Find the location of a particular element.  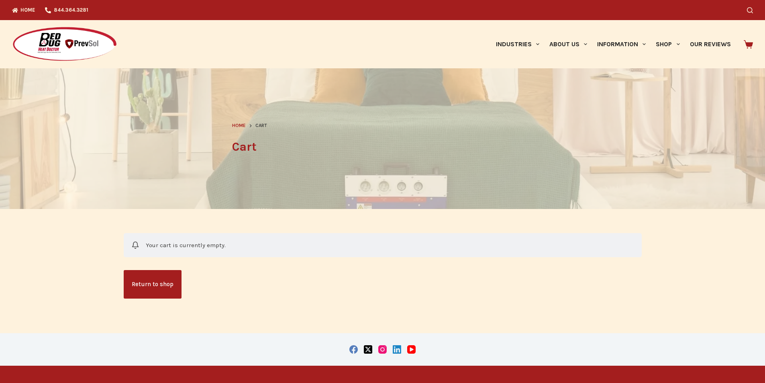

span: Cart is located at coordinates (261, 126).